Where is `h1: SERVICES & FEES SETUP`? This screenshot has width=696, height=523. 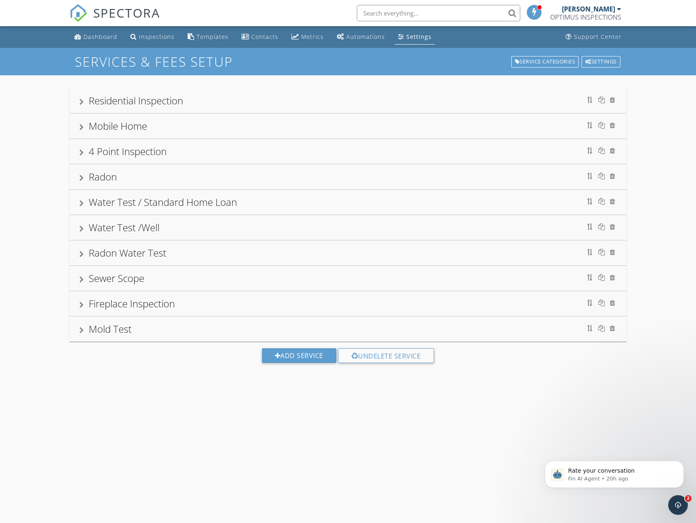 h1: SERVICES & FEES SETUP is located at coordinates (348, 61).